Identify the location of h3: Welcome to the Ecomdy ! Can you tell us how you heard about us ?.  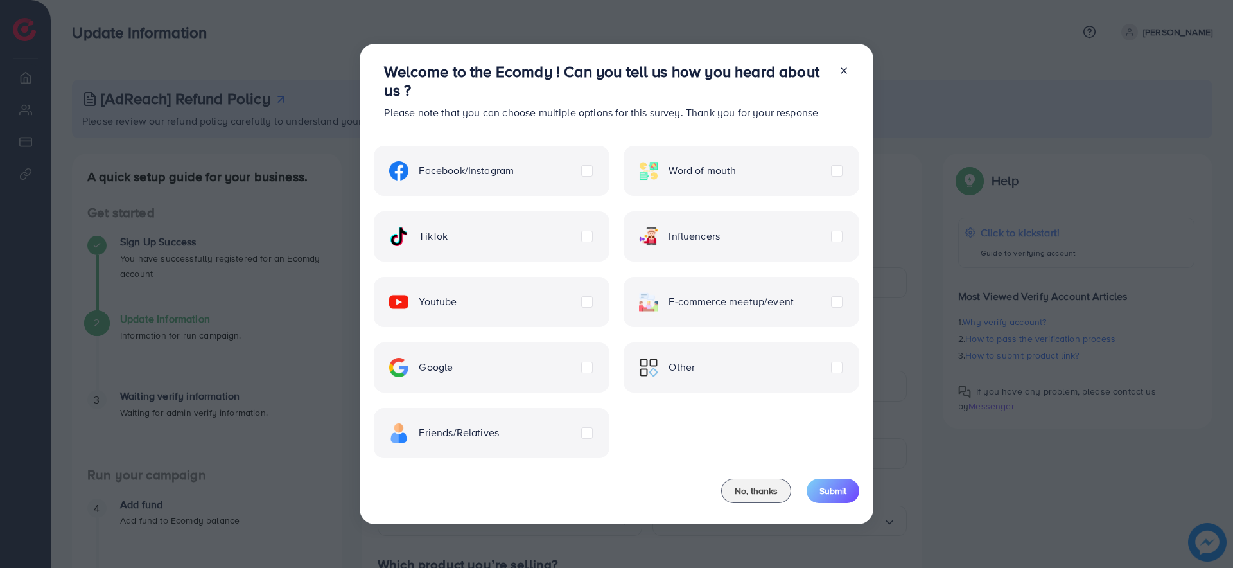
(605, 81).